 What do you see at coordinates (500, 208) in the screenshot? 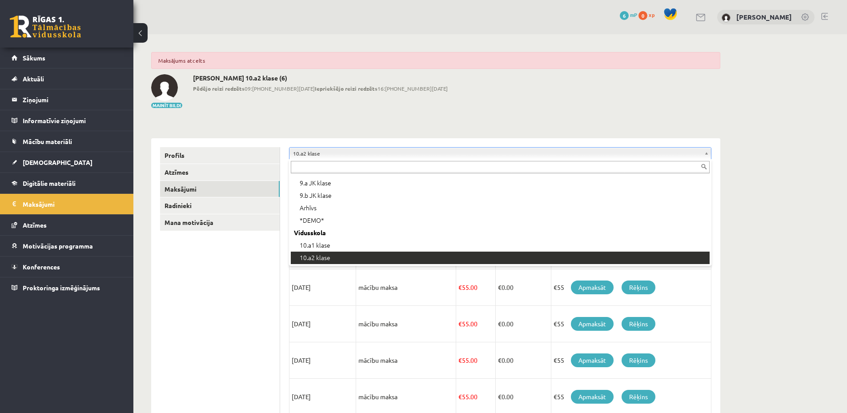
I see `div: Arhīvs` at bounding box center [500, 208].